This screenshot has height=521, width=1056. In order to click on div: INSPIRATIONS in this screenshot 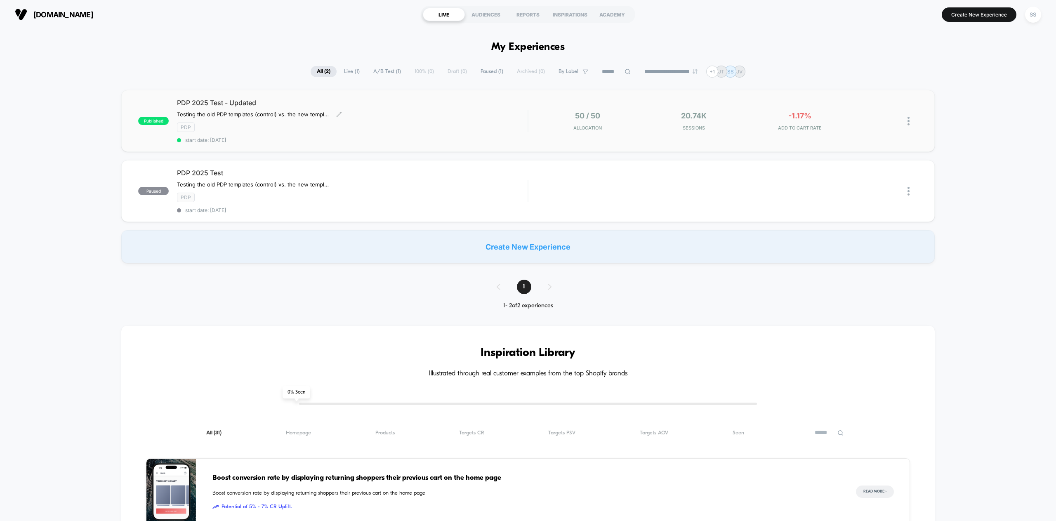, I will do `click(570, 14)`.